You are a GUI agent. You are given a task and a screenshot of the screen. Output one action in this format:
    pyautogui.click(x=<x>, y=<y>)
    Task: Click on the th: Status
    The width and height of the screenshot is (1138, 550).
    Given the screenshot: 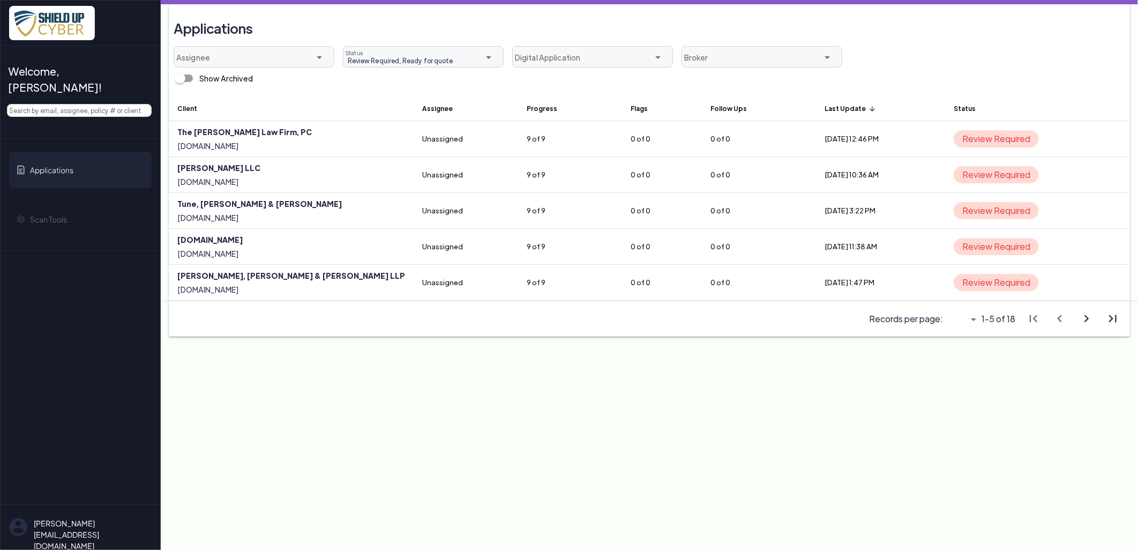 What is the action you would take?
    pyautogui.click(x=1037, y=108)
    